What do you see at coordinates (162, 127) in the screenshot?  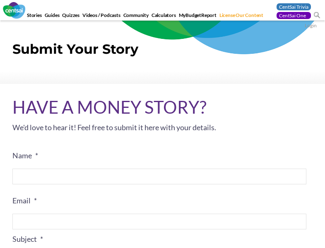 I see `p: We'd love to hear it! Feel free to submit it here with your details.` at bounding box center [162, 127].